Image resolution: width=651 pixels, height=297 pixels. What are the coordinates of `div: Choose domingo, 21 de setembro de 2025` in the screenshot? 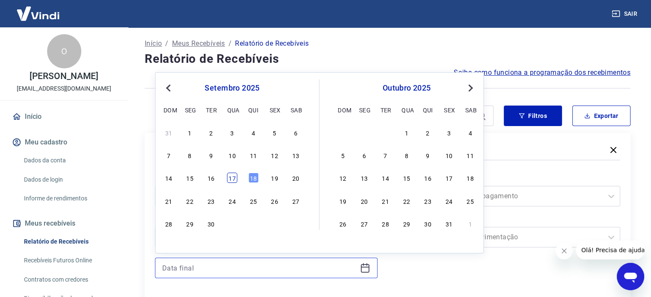 It's located at (169, 201).